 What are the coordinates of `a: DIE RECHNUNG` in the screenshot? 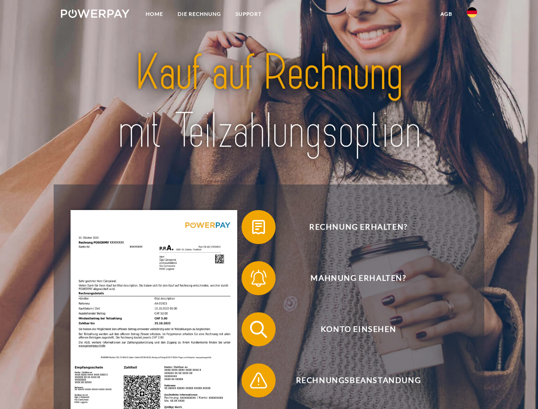 It's located at (199, 14).